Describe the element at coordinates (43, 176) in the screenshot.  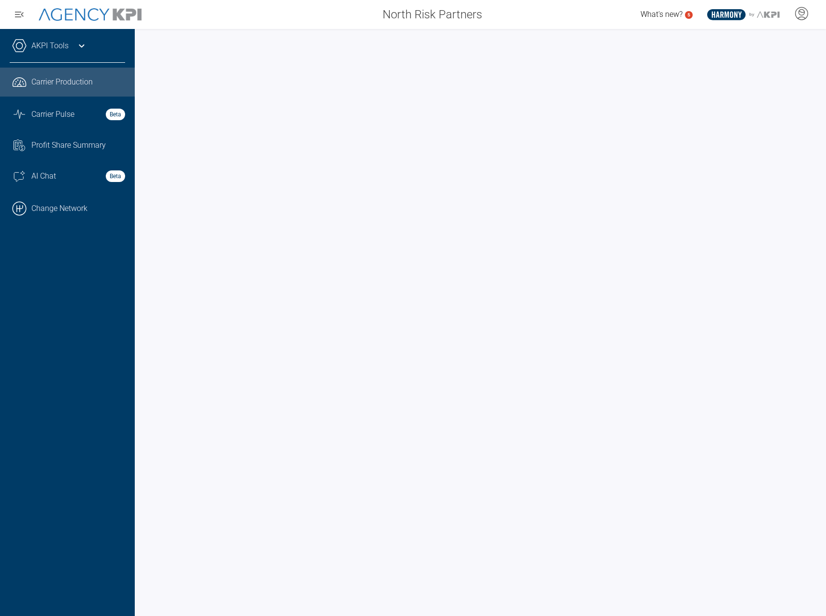
I see `span: AI Chat` at that location.